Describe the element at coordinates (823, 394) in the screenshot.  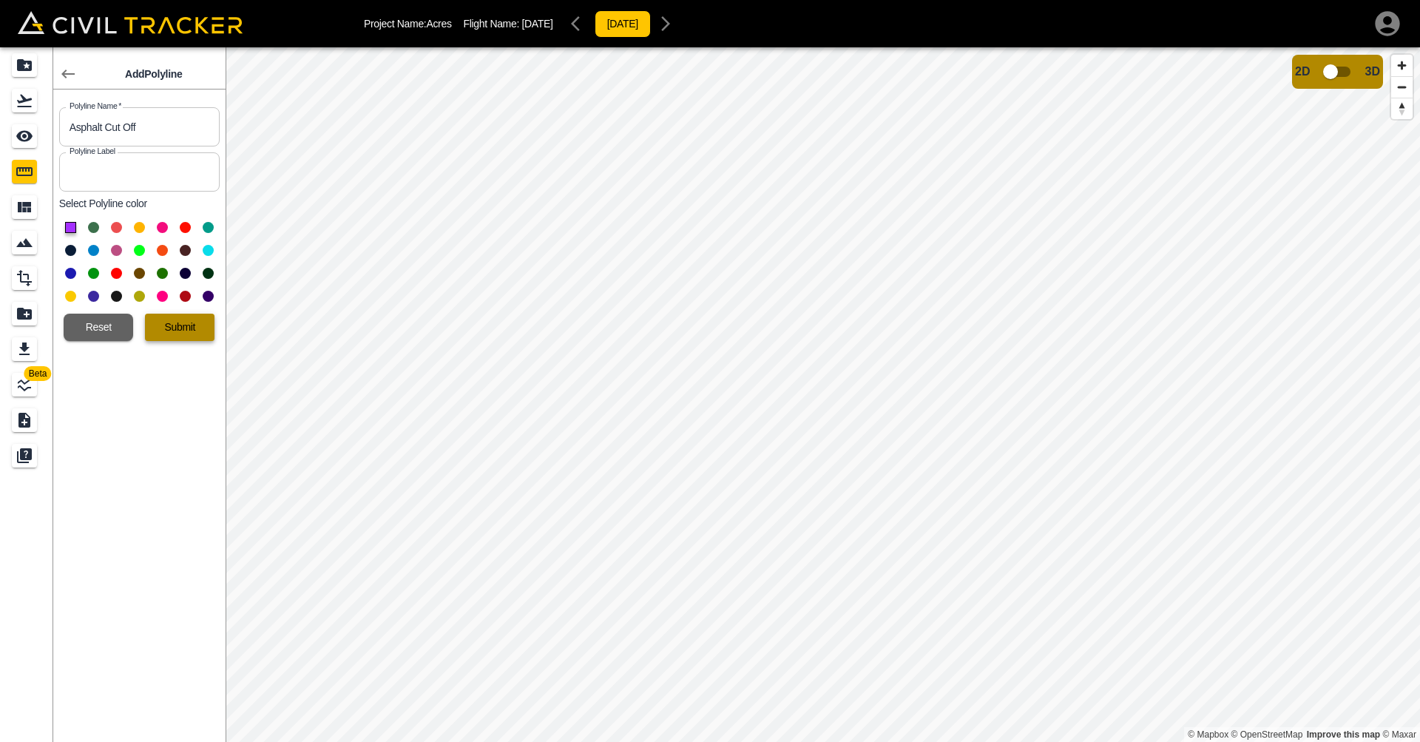
I see `canvas: Map` at that location.